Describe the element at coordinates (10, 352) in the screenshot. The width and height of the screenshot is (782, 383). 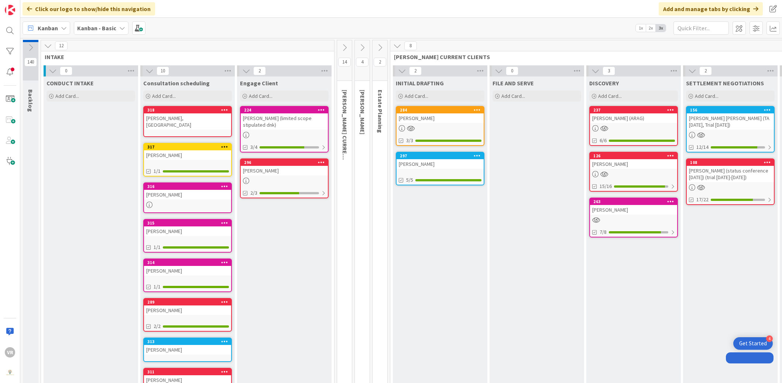
I see `div: VR` at that location.